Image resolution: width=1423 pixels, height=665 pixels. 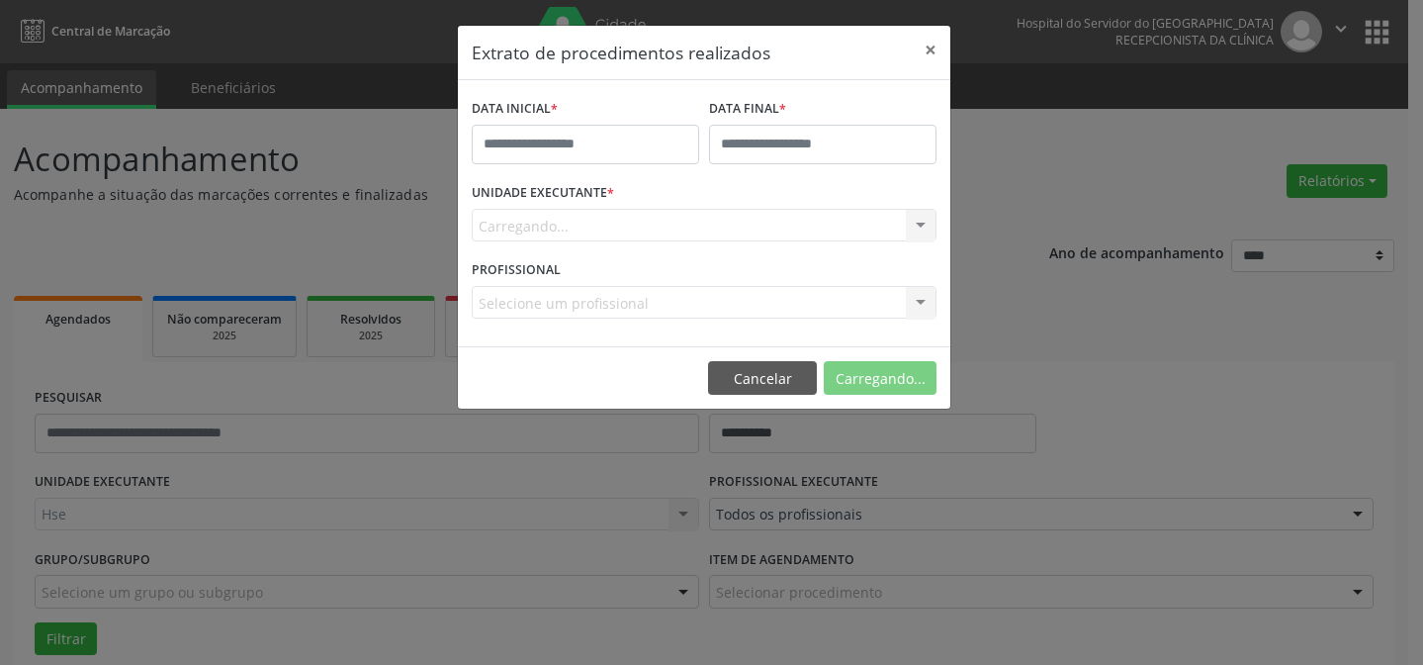 What do you see at coordinates (516, 270) in the screenshot?
I see `label: PROFISSIONAL` at bounding box center [516, 270].